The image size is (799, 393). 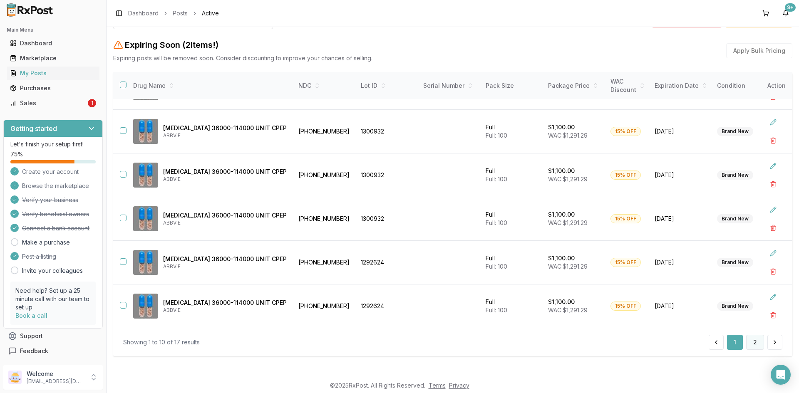 What do you see at coordinates (53, 88) in the screenshot?
I see `a: Purchases` at bounding box center [53, 88].